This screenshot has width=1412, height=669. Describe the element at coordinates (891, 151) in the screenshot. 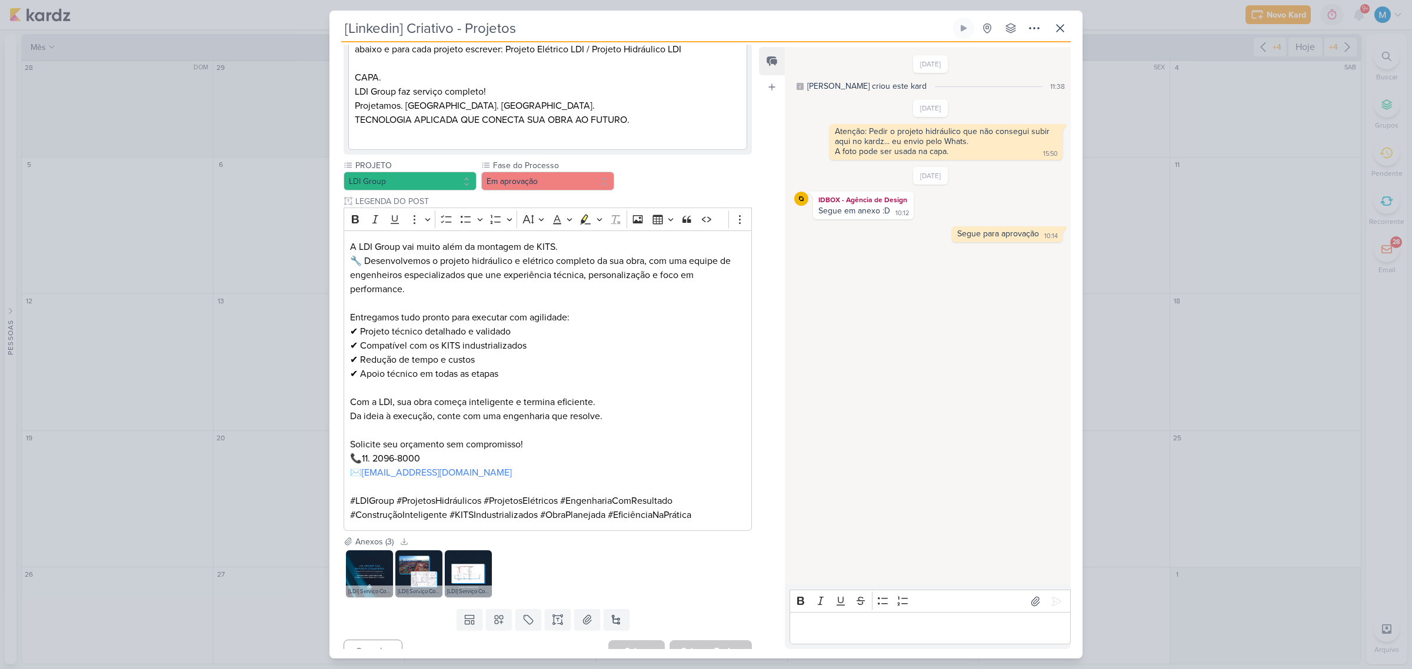

I see `div: A foto pode ser usada na capa.` at that location.